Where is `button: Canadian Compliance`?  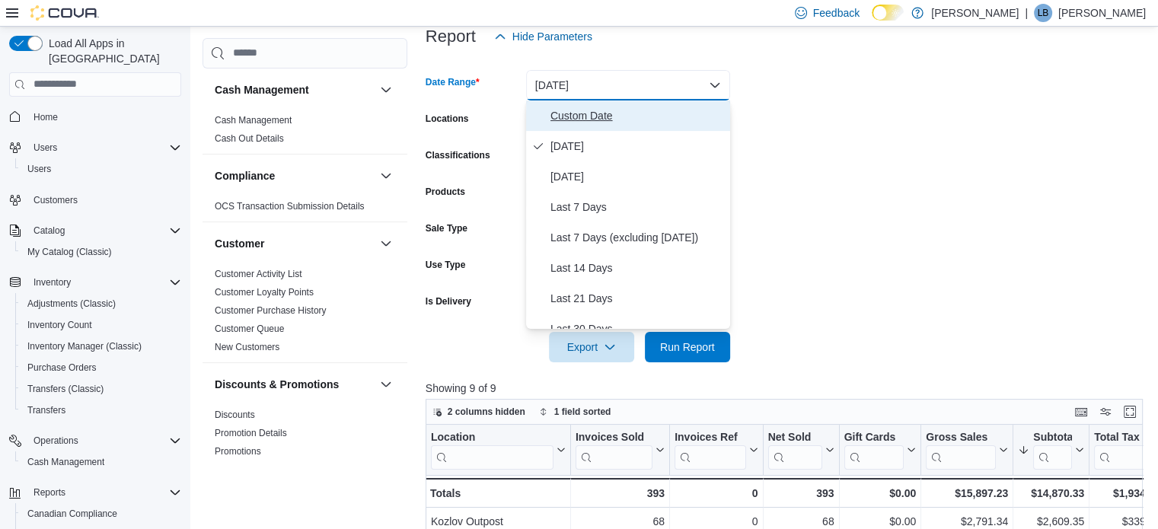 button: Canadian Compliance is located at coordinates (101, 514).